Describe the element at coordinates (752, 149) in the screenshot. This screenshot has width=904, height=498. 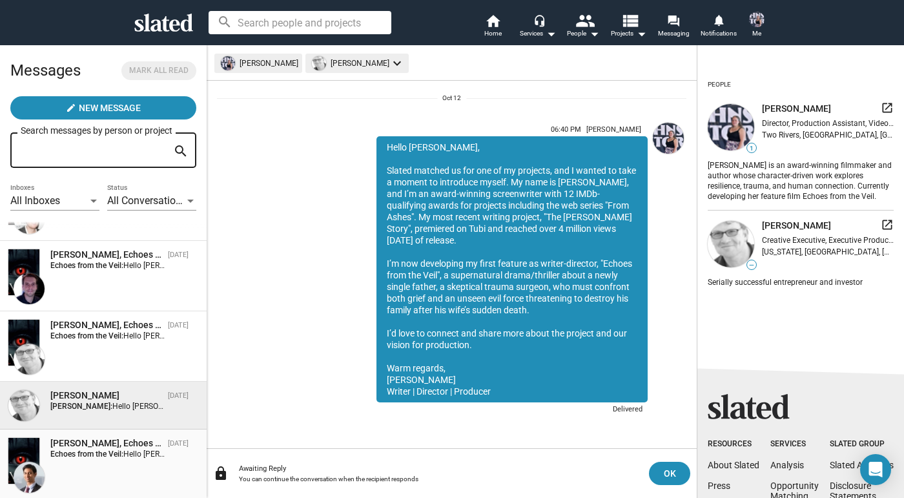
I see `span: 1` at that location.